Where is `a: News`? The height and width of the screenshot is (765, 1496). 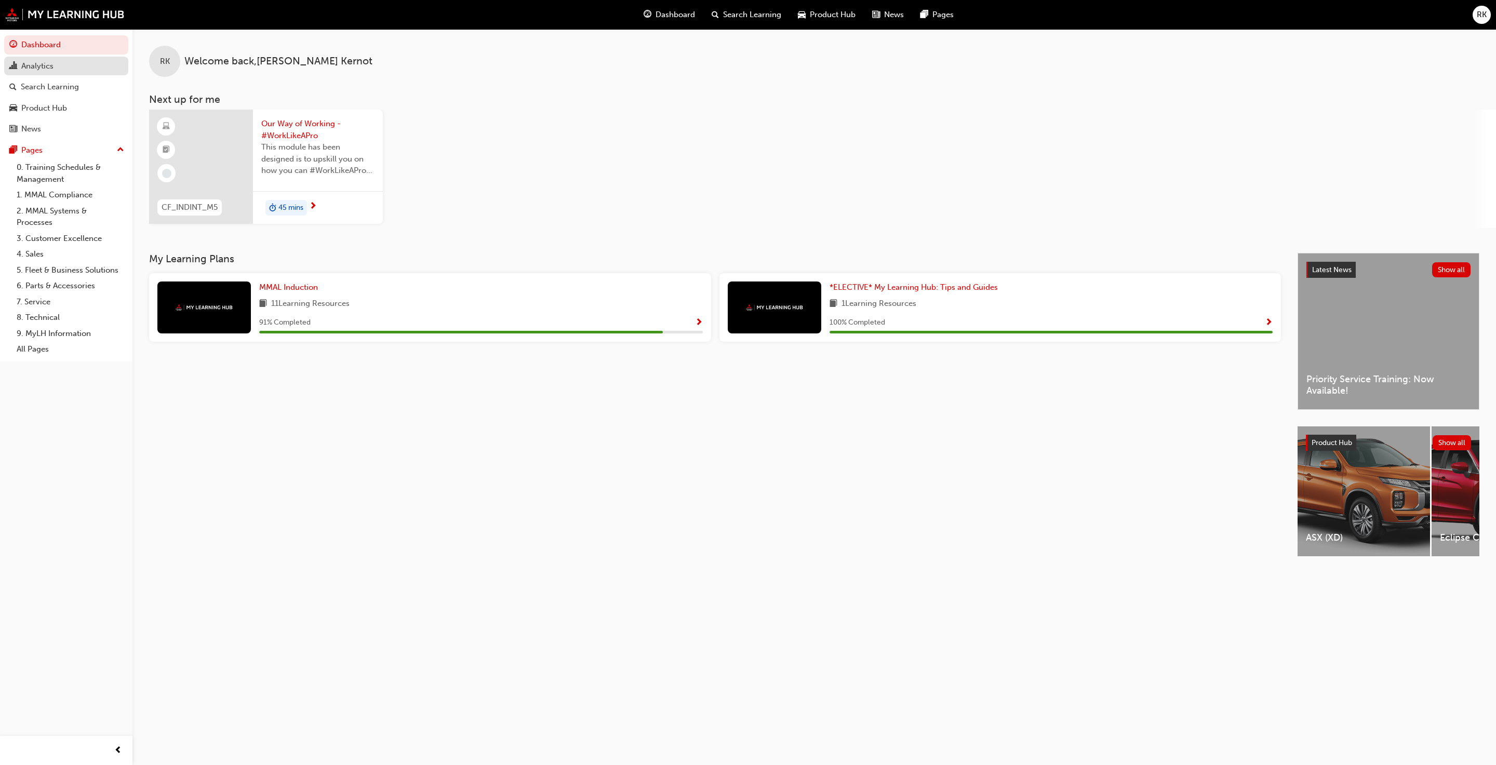 a: News is located at coordinates (66, 129).